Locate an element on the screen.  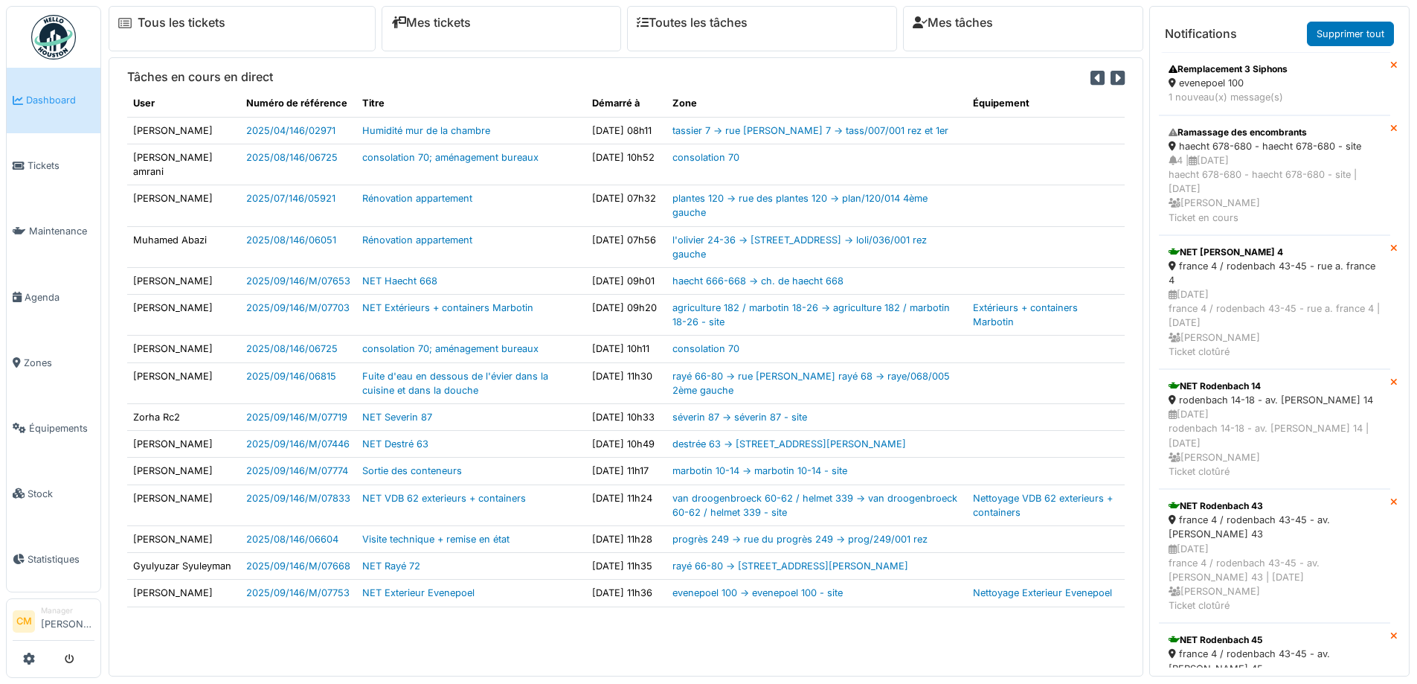
a: 2025/09/146/M/07703 is located at coordinates (298, 307).